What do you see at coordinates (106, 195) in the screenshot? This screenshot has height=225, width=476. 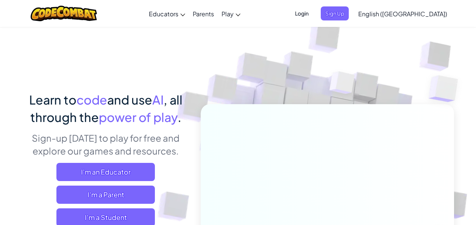 I see `a: I'm a Parent` at bounding box center [106, 195].